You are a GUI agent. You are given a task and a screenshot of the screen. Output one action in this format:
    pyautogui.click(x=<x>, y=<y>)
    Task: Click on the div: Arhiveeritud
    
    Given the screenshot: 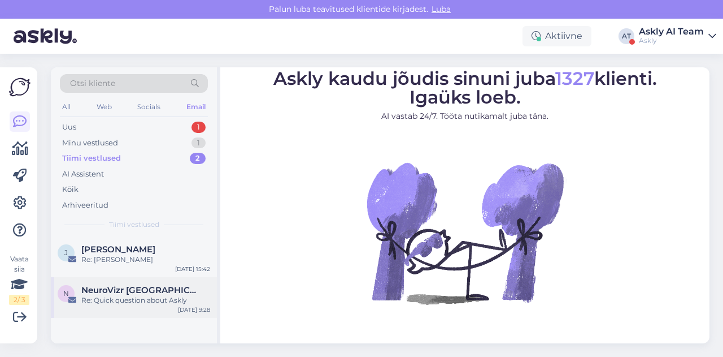 What is the action you would take?
    pyautogui.click(x=85, y=205)
    